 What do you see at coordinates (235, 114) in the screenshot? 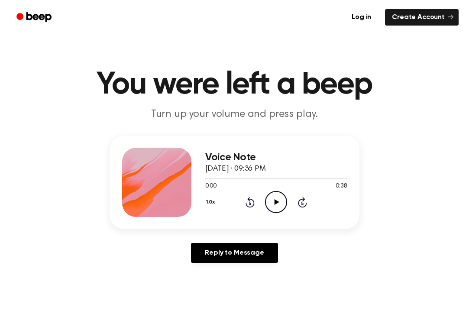
I see `p: Turn up your volume and press play.` at bounding box center [235, 114].